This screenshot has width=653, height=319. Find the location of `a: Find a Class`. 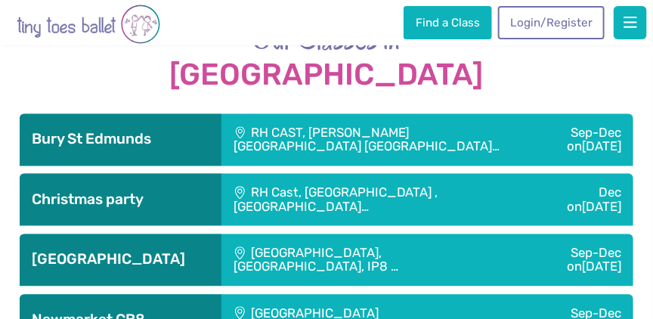

a: Find a Class is located at coordinates (447, 23).